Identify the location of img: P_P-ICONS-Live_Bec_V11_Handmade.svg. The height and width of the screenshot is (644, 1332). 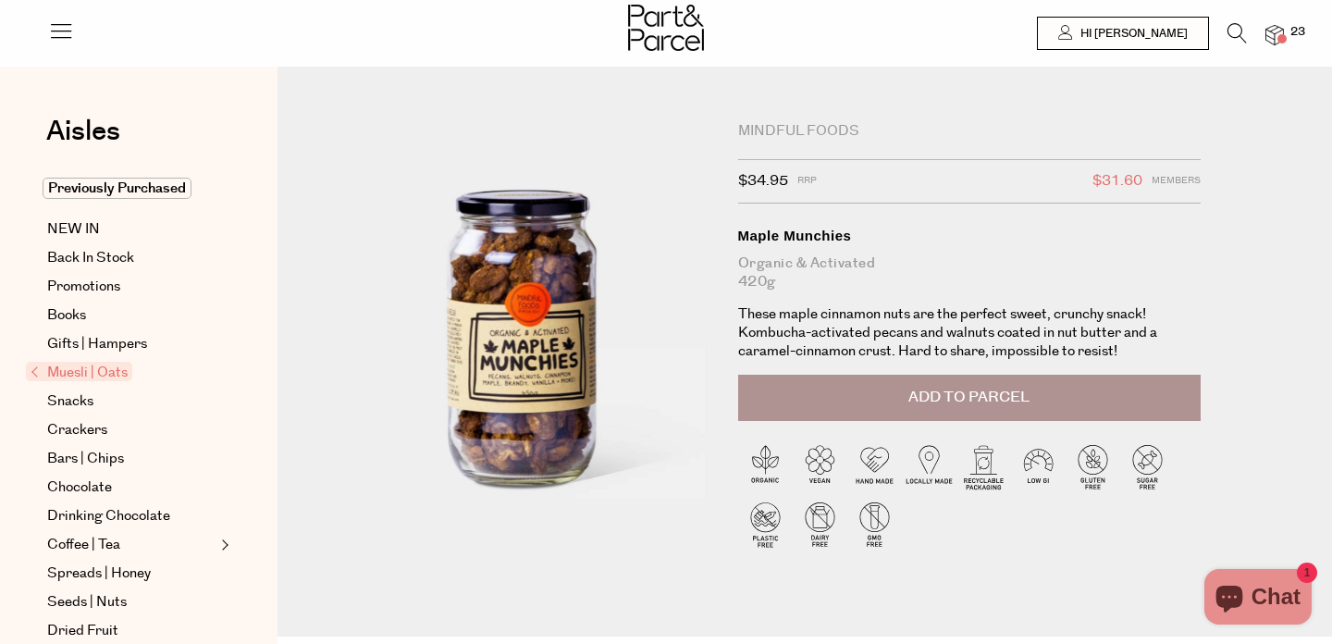
(874, 466).